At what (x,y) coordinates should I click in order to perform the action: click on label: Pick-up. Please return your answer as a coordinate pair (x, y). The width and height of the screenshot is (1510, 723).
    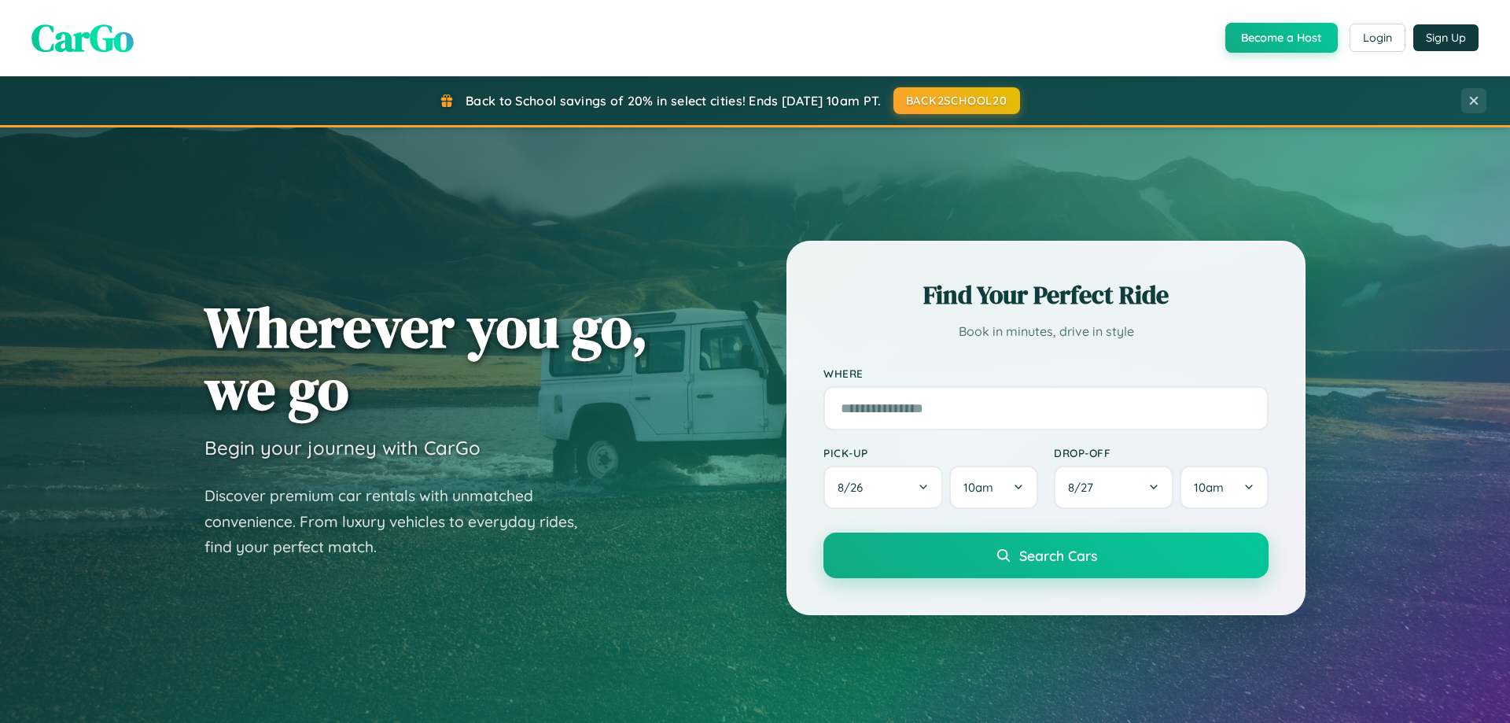
    Looking at the image, I should click on (931, 452).